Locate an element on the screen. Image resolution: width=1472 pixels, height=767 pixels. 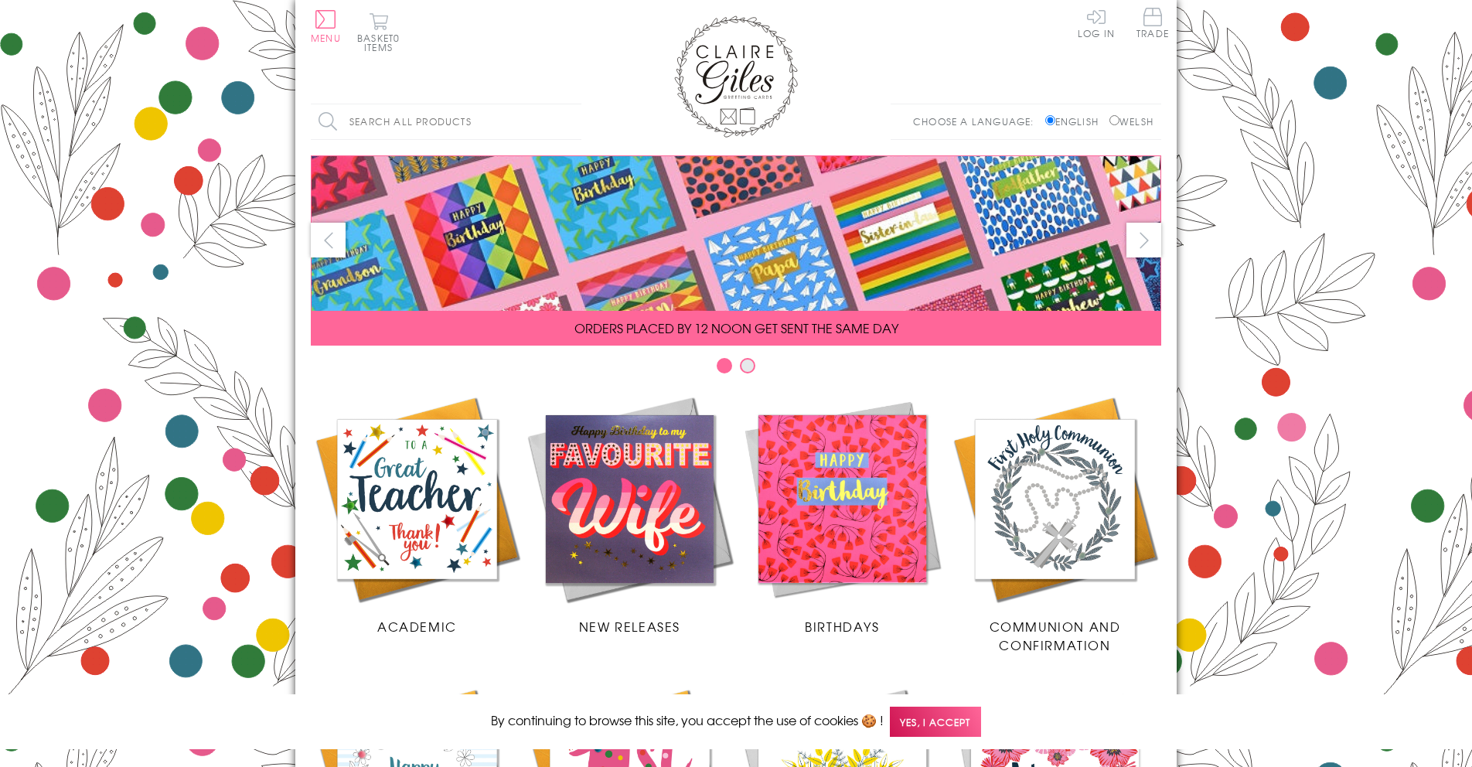
span: Academic is located at coordinates (417, 626).